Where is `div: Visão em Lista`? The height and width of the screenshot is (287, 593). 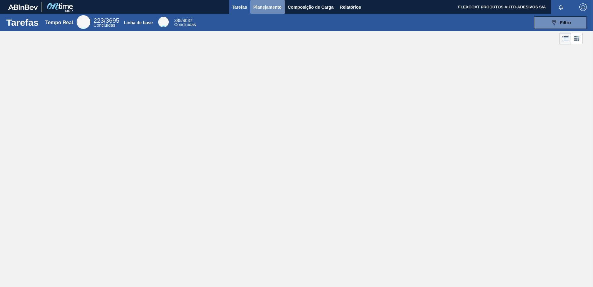 div: Visão em Lista is located at coordinates (566, 38).